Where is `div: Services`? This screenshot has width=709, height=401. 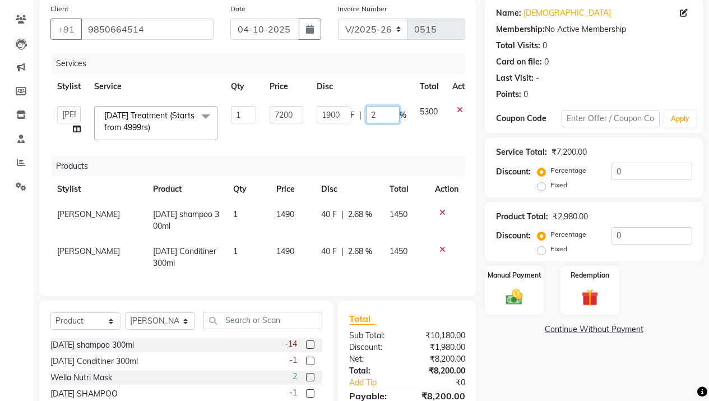 div: Services is located at coordinates (262, 63).